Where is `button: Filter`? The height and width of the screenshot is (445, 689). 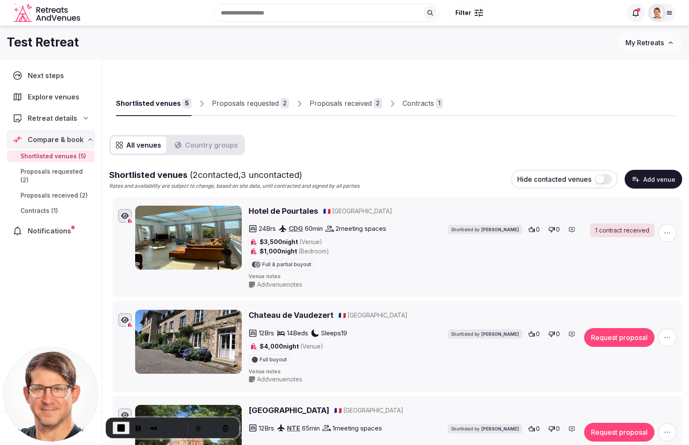
button: Filter is located at coordinates (469, 13).